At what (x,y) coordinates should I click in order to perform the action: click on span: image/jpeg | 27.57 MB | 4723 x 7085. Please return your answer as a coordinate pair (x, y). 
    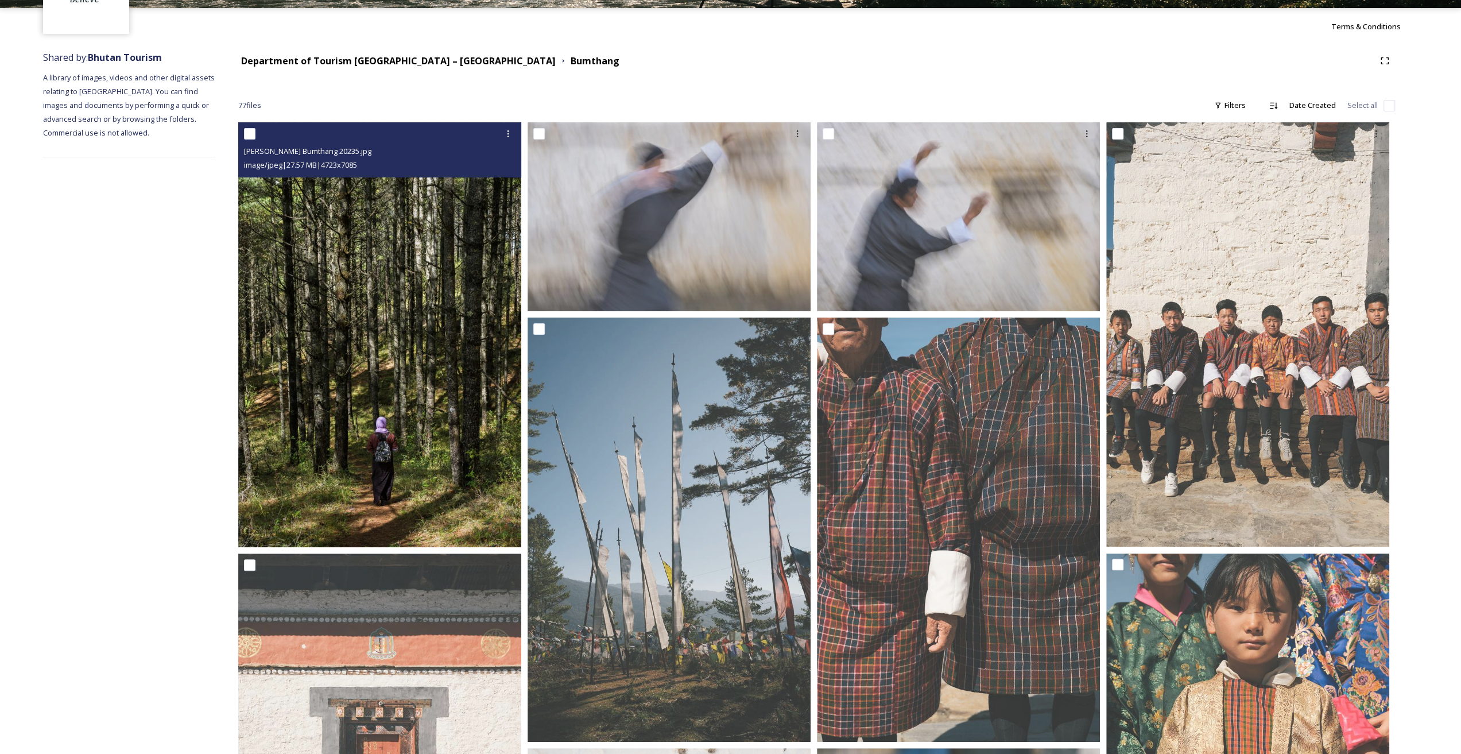
    Looking at the image, I should click on (300, 165).